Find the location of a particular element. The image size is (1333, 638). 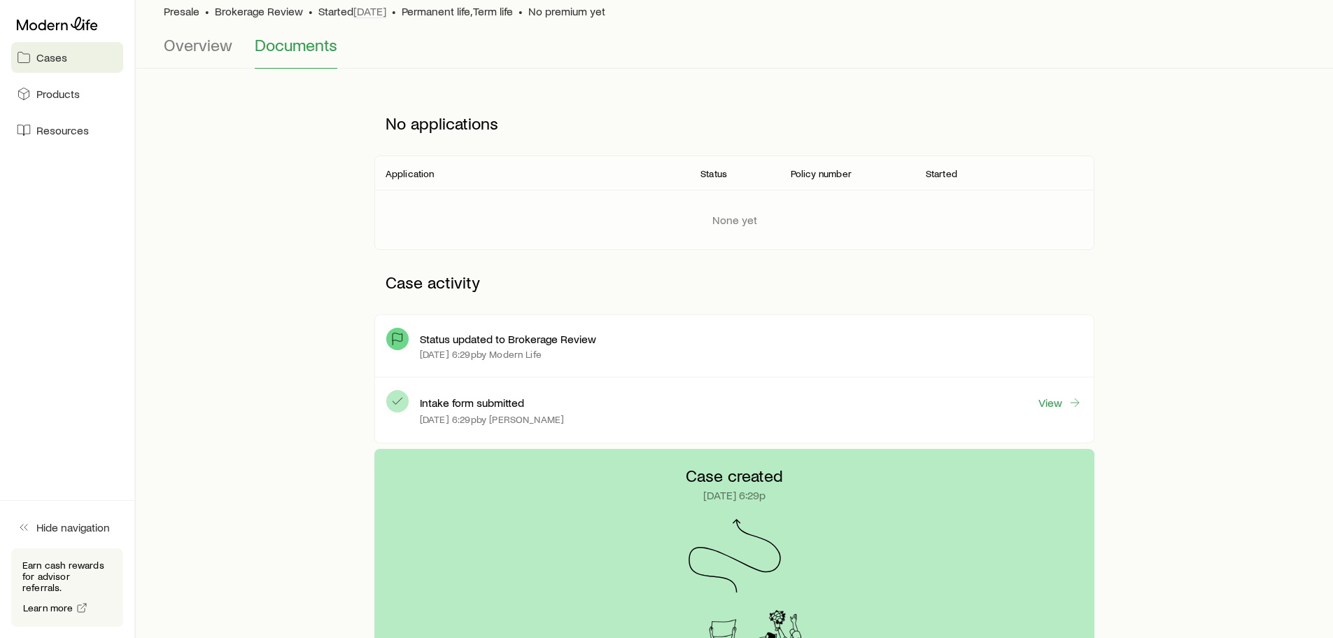

p: Presale is located at coordinates (181, 11).